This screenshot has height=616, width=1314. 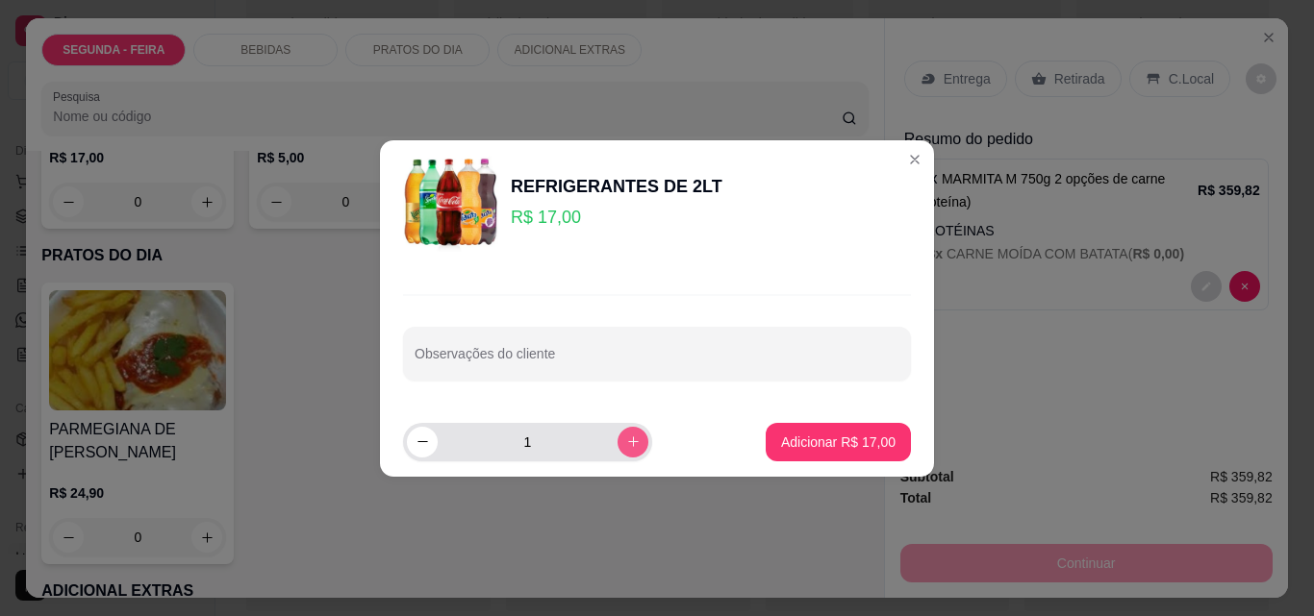 I want to click on button: increase-product-quantity, so click(x=633, y=442).